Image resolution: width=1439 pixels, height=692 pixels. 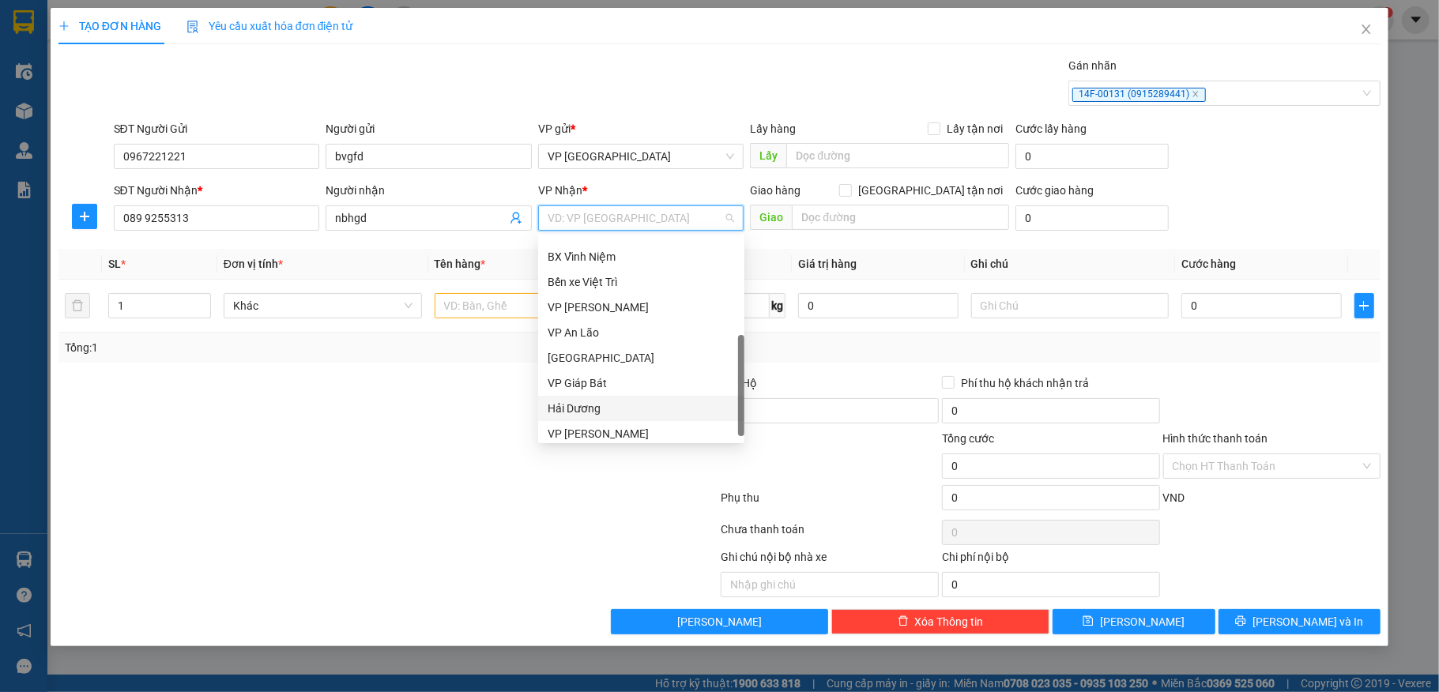 I want to click on span: Phí thu hộ khách nhận trả, so click(x=1025, y=383).